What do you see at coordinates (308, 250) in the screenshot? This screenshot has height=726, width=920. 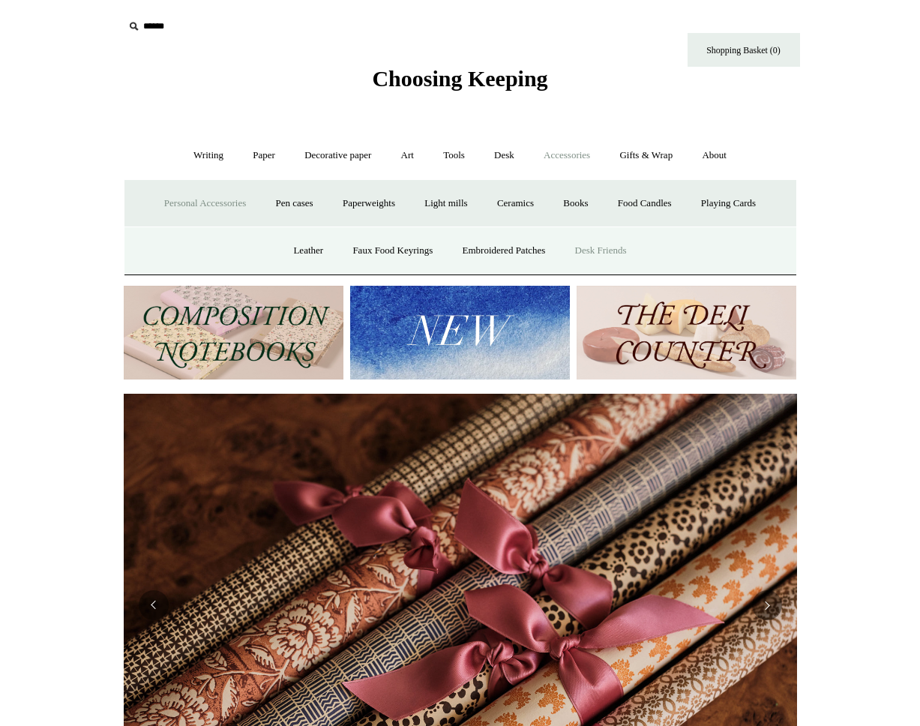 I see `a: Leather` at bounding box center [308, 250].